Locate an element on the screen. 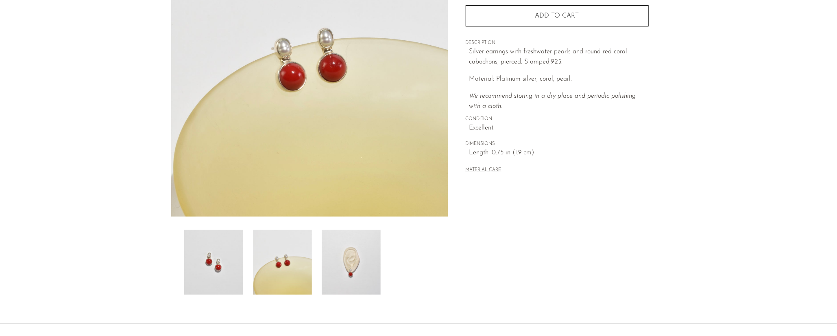 The height and width of the screenshot is (336, 837). button: MATERIAL CARE is located at coordinates (484, 170).